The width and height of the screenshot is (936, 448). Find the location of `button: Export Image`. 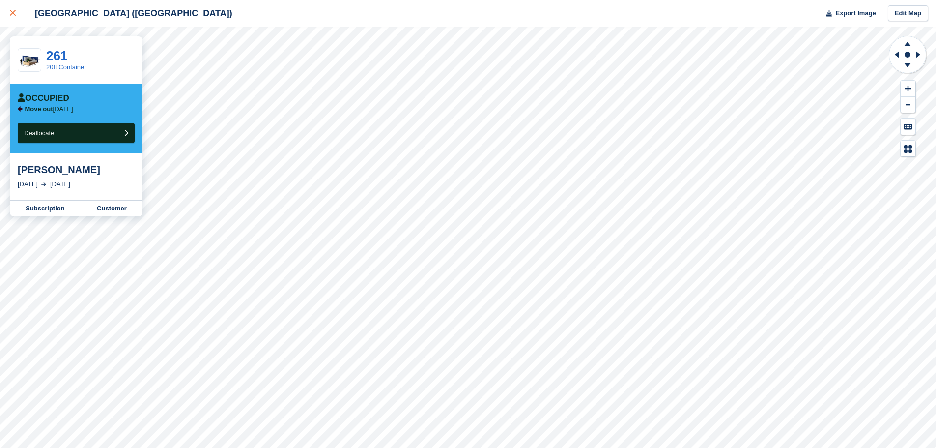

button: Export Image is located at coordinates (848, 13).